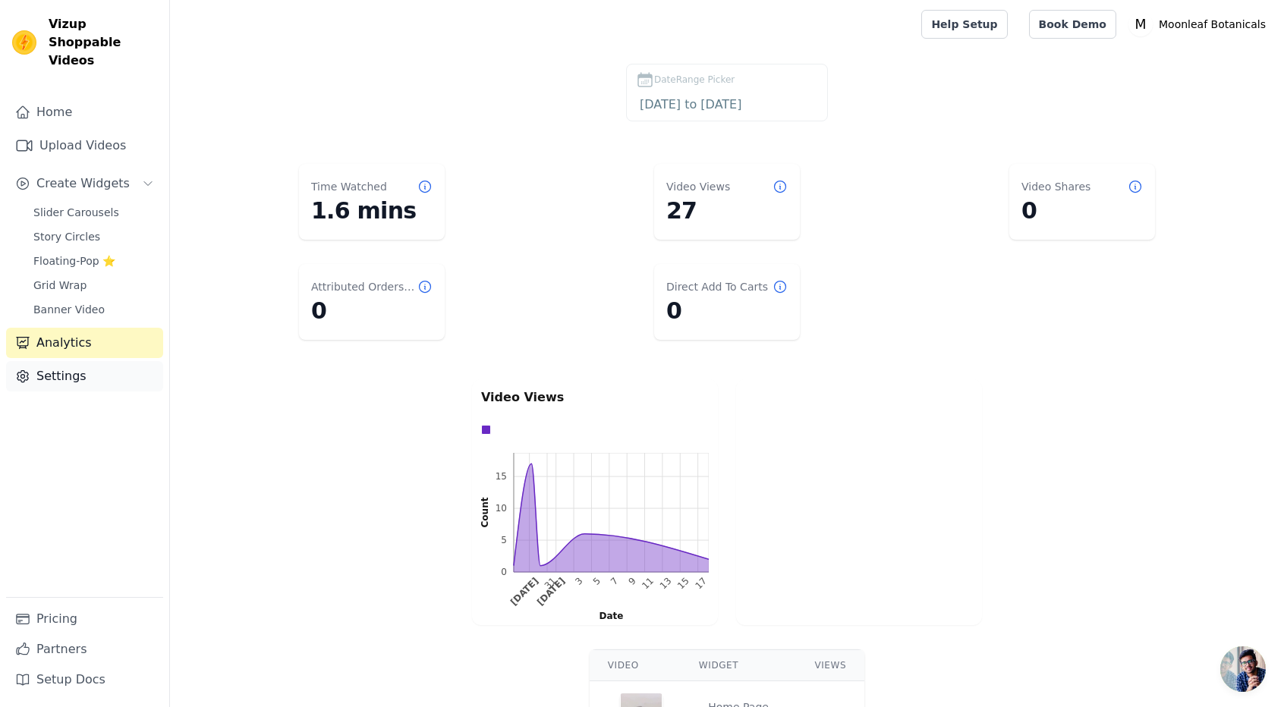 The image size is (1284, 707). Describe the element at coordinates (717, 287) in the screenshot. I see `dt: Direct Add To Carts` at that location.